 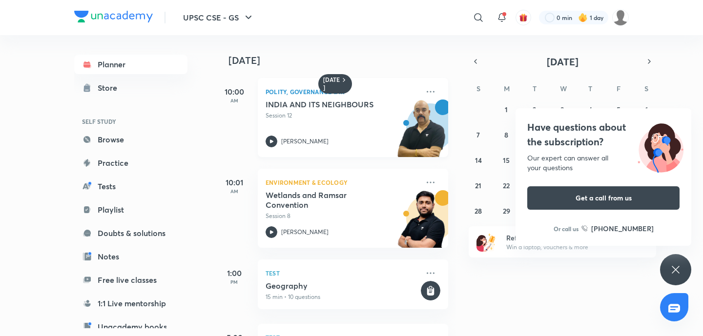 What do you see at coordinates (506, 160) in the screenshot?
I see `button: September 15, 2025` at bounding box center [506, 160].